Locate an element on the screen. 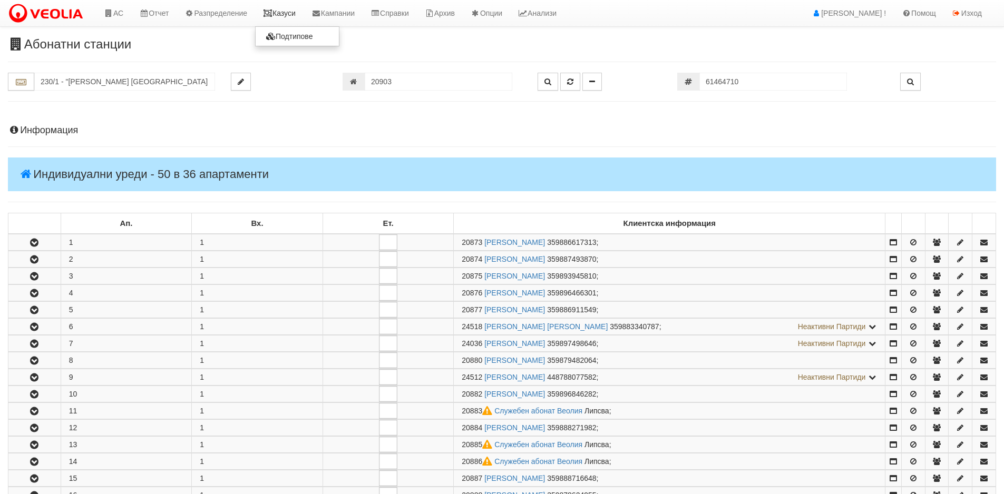 Image resolution: width=1004 pixels, height=494 pixels. span: 359888271982 is located at coordinates (571, 428).